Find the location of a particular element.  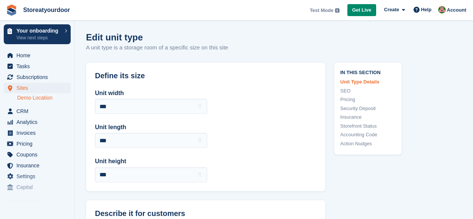

h2: Define its size is located at coordinates (206, 76).